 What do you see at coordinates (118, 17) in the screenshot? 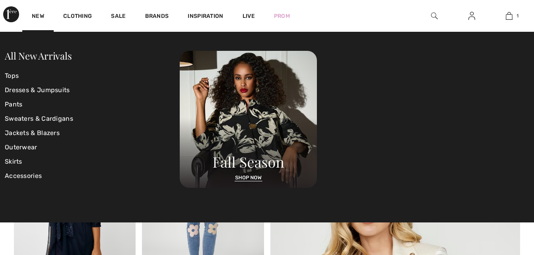
I see `a: Sale` at bounding box center [118, 17].